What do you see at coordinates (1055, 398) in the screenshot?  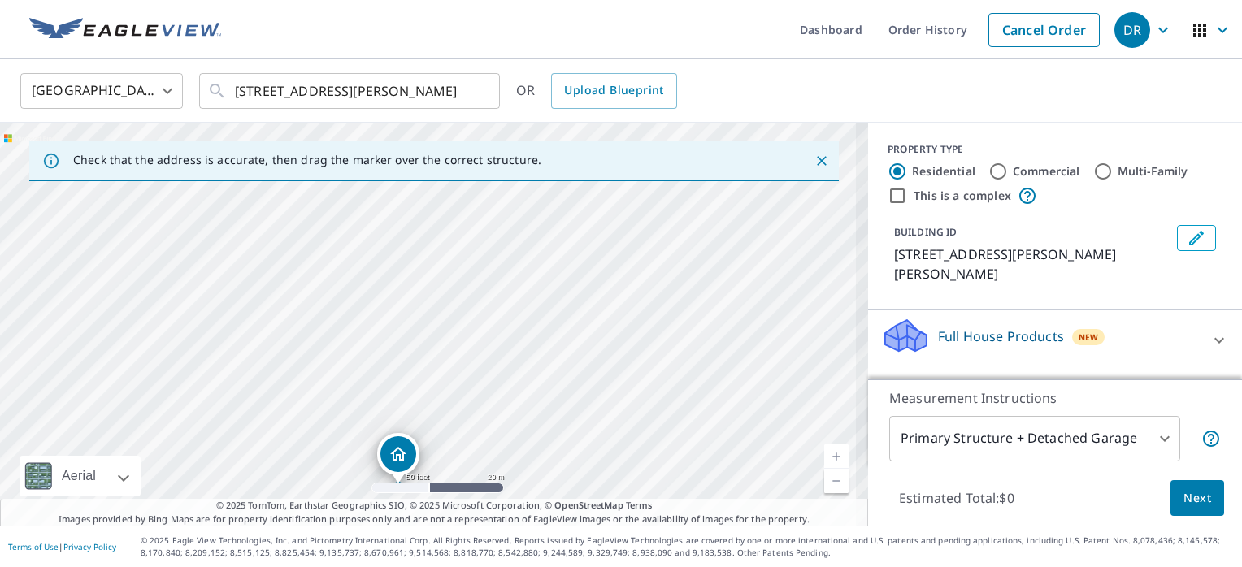 I see `p: Measurement Instructions` at bounding box center [1055, 398].